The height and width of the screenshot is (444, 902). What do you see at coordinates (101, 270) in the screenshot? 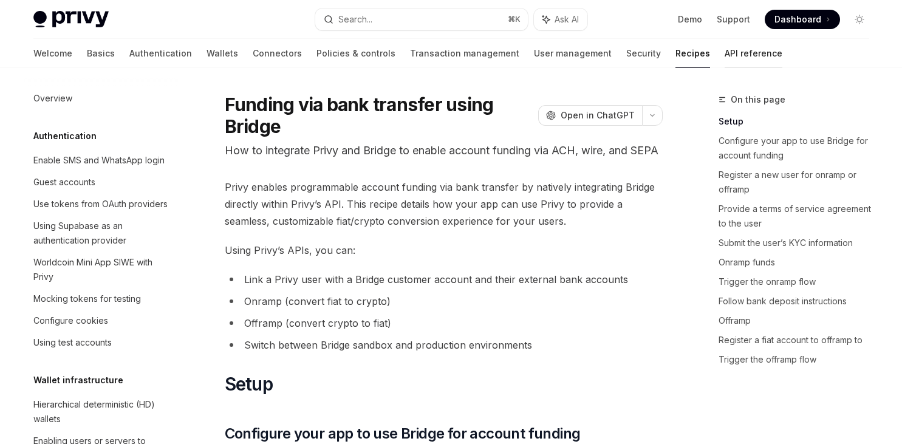
I see `a: Worldcoin Mini App SIWE with Privy` at bounding box center [101, 270].